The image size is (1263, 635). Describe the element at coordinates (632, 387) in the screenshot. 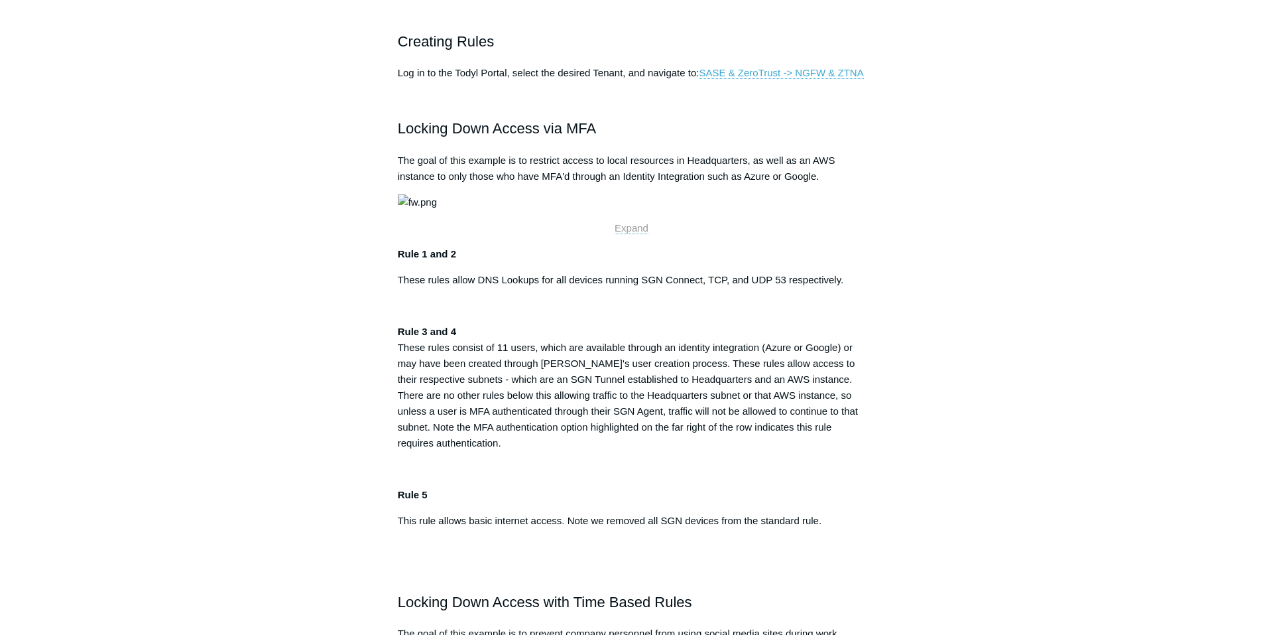

I see `p: These rules consist of 11 users, which are available through an identity integration (Azure or Go...` at that location.